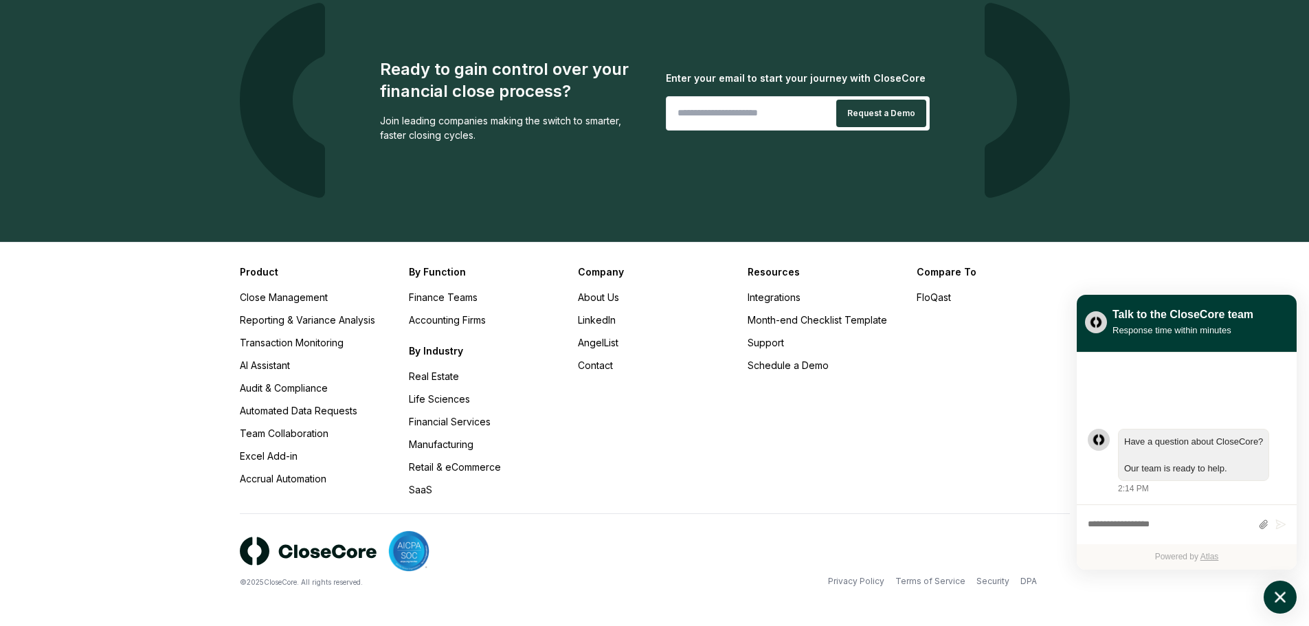  Describe the element at coordinates (485, 271) in the screenshot. I see `h3: By Function` at that location.